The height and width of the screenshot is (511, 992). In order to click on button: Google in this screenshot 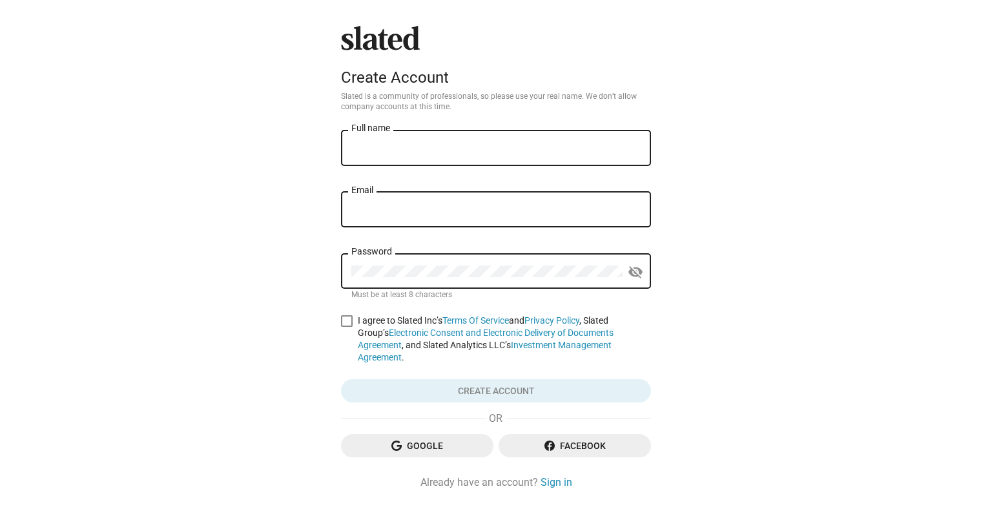, I will do `click(417, 446)`.